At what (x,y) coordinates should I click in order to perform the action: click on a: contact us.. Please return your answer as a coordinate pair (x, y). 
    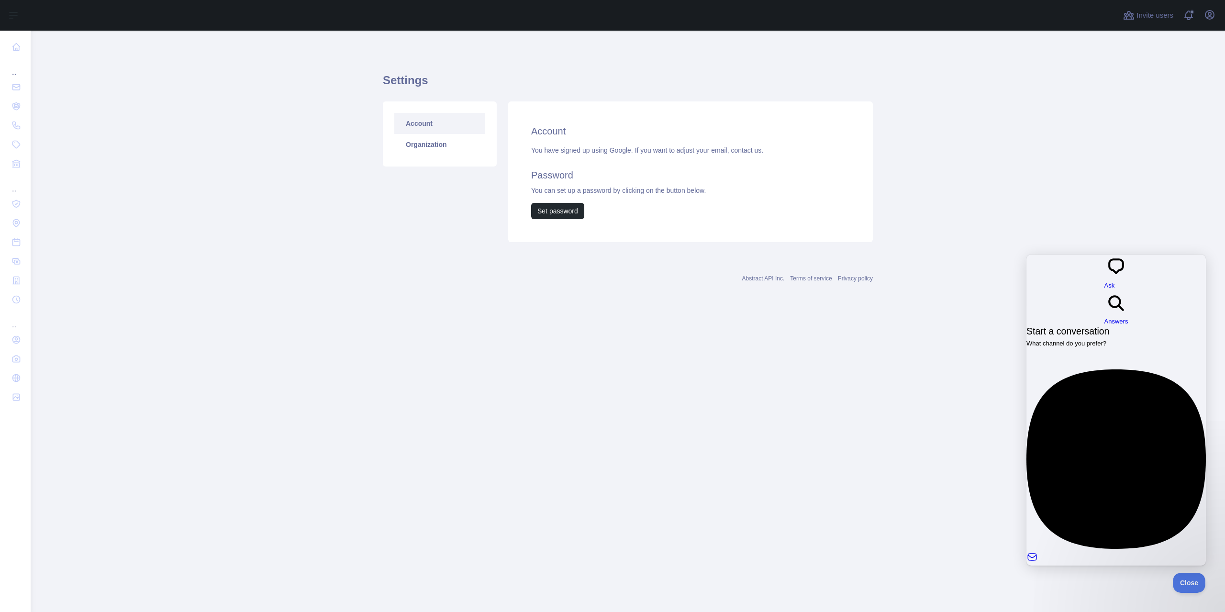
    Looking at the image, I should click on (747, 150).